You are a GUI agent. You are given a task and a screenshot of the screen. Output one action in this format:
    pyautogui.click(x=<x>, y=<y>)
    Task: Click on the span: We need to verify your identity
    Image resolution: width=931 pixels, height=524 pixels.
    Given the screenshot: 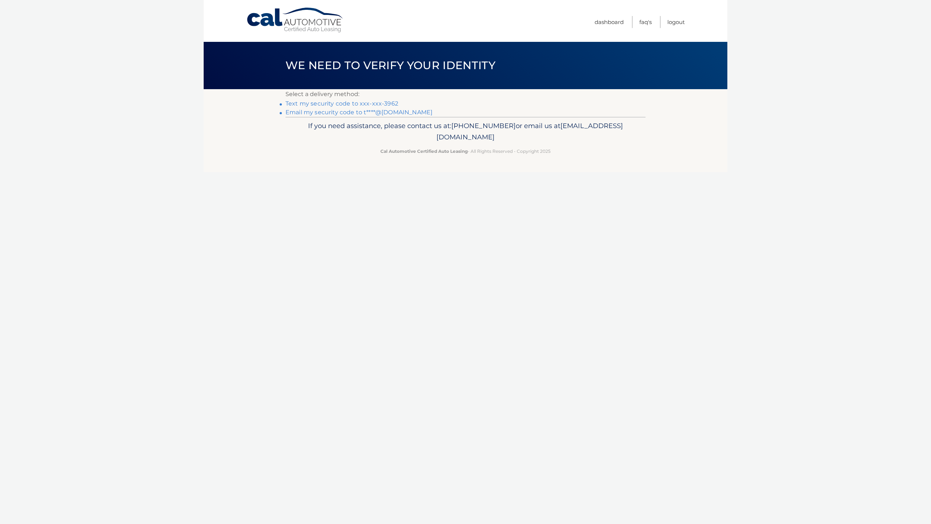 What is the action you would take?
    pyautogui.click(x=390, y=65)
    